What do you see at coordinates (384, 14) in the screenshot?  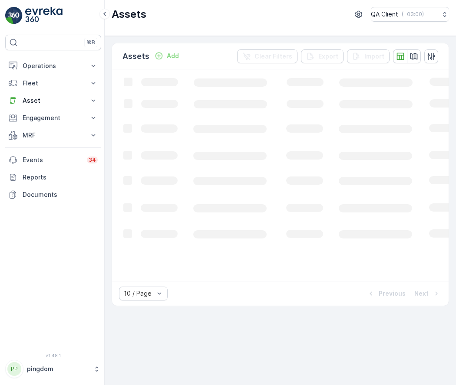 I see `p: QA Client` at bounding box center [384, 14].